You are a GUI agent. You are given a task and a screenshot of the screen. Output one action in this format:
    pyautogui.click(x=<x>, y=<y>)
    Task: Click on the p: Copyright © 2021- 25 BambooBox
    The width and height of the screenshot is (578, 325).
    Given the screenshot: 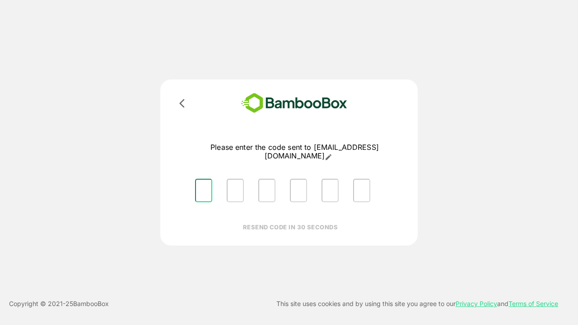 What is the action you would take?
    pyautogui.click(x=59, y=304)
    